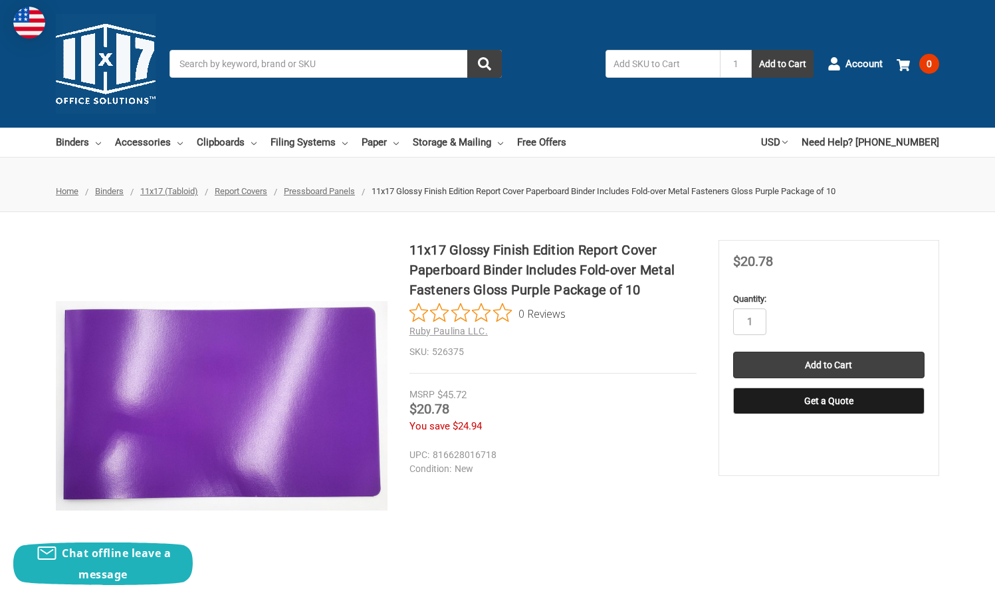  I want to click on label: Quantity:, so click(829, 299).